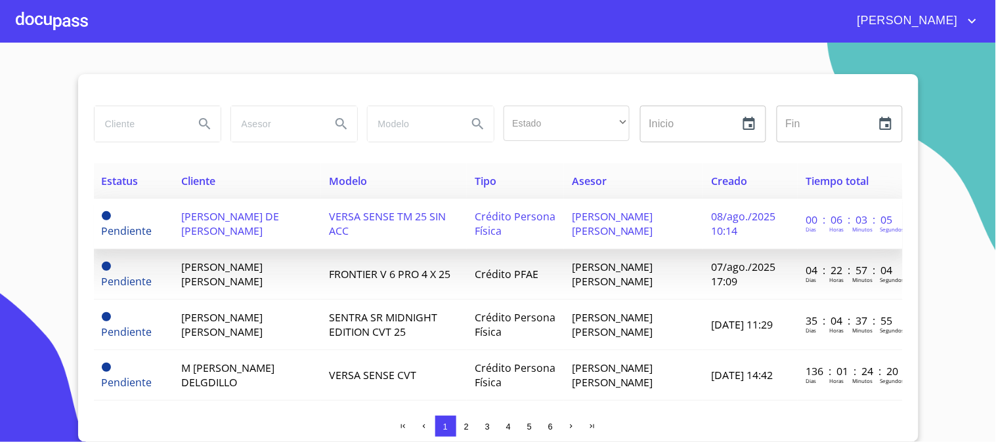 The height and width of the screenshot is (442, 996). Describe the element at coordinates (467, 427) in the screenshot. I see `button: 2` at that location.